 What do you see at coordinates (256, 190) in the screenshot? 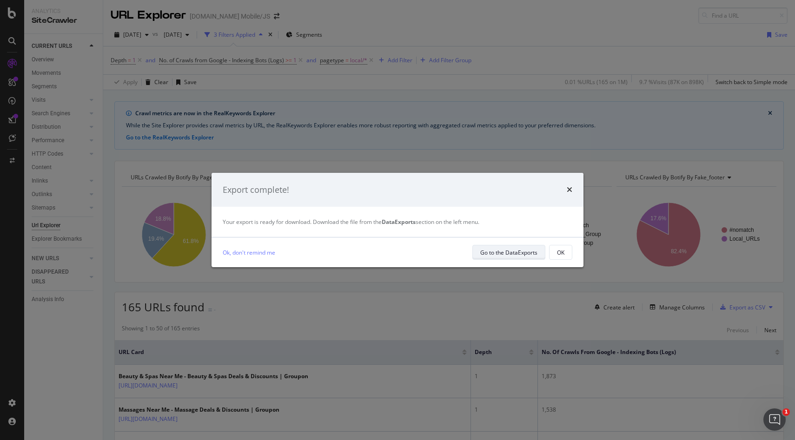
I see `div: Export complete!` at bounding box center [256, 190].